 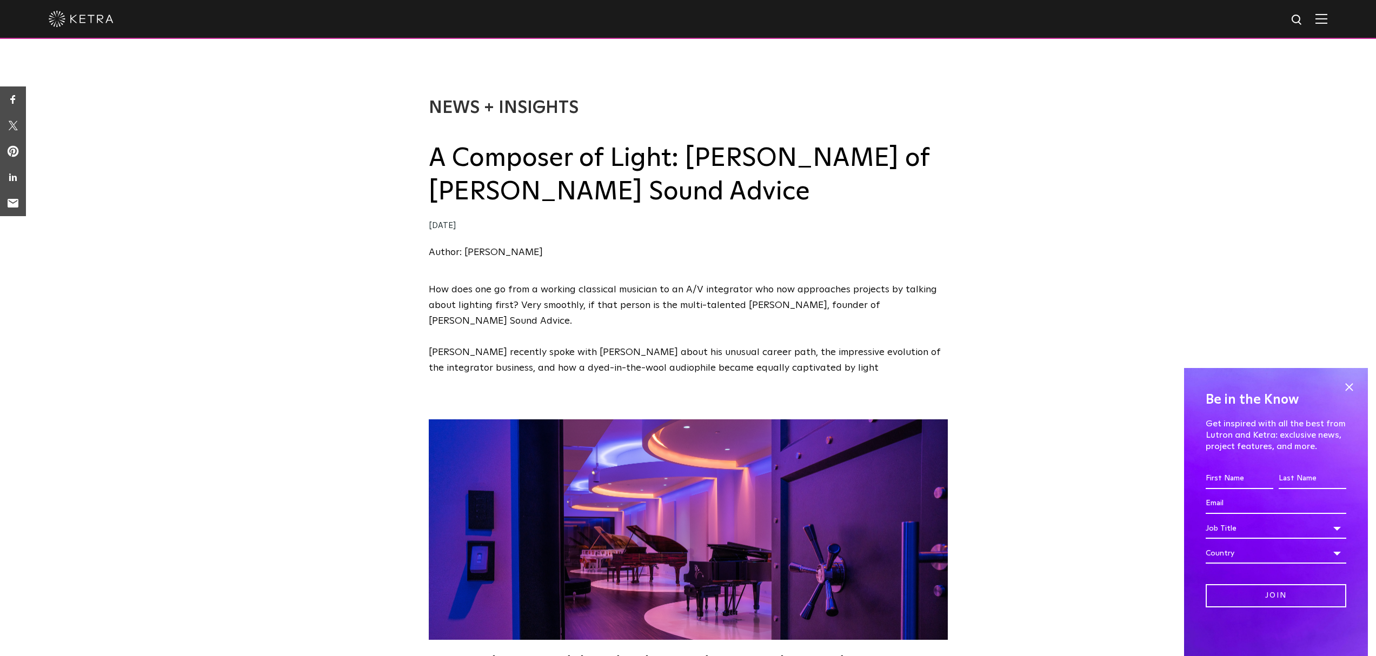 What do you see at coordinates (1276, 435) in the screenshot?
I see `p: Get inspired with all the best from Lutron and Ketra: exclusive news, project features, and more.` at bounding box center [1276, 435].